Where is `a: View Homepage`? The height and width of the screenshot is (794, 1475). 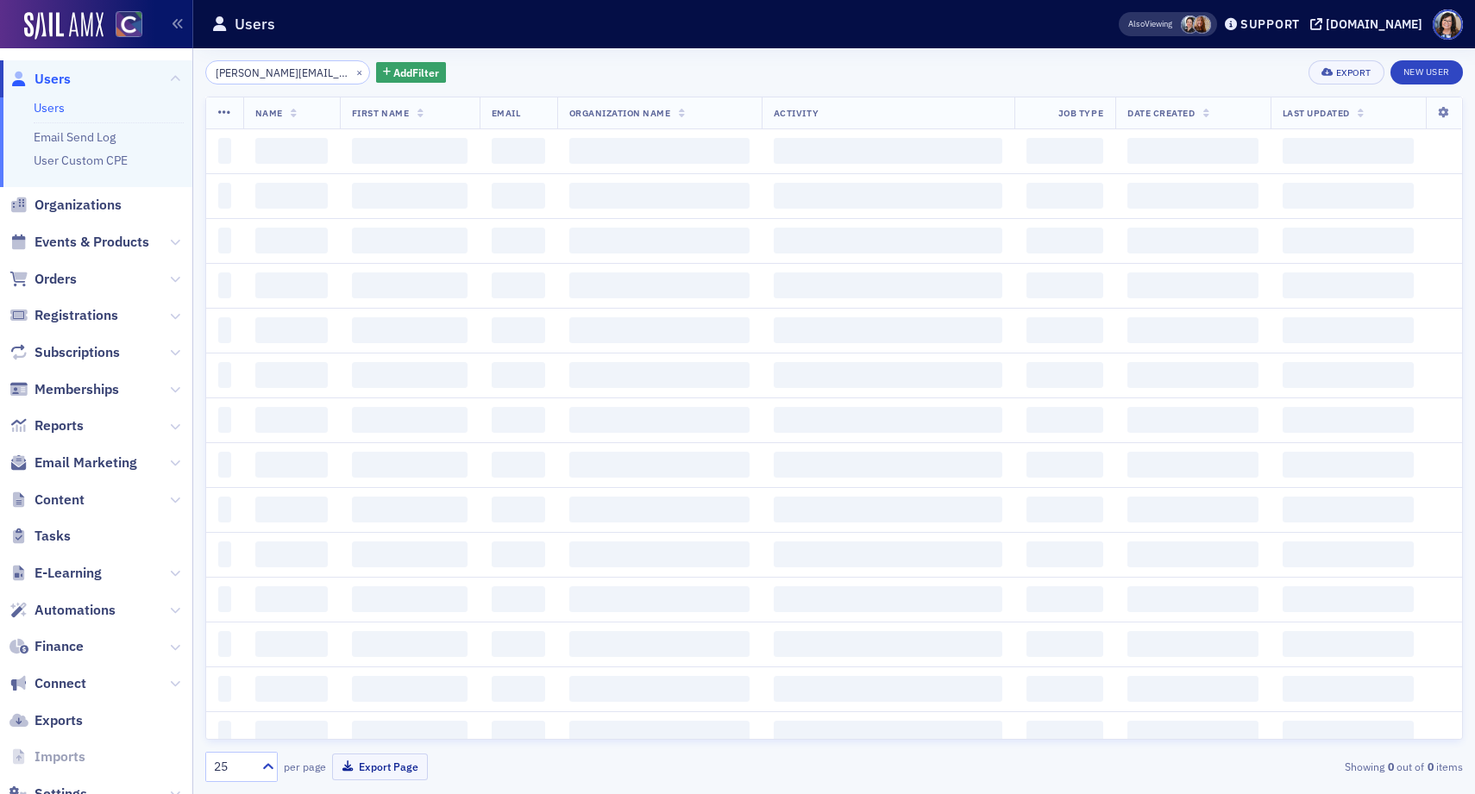 a: View Homepage is located at coordinates (122, 26).